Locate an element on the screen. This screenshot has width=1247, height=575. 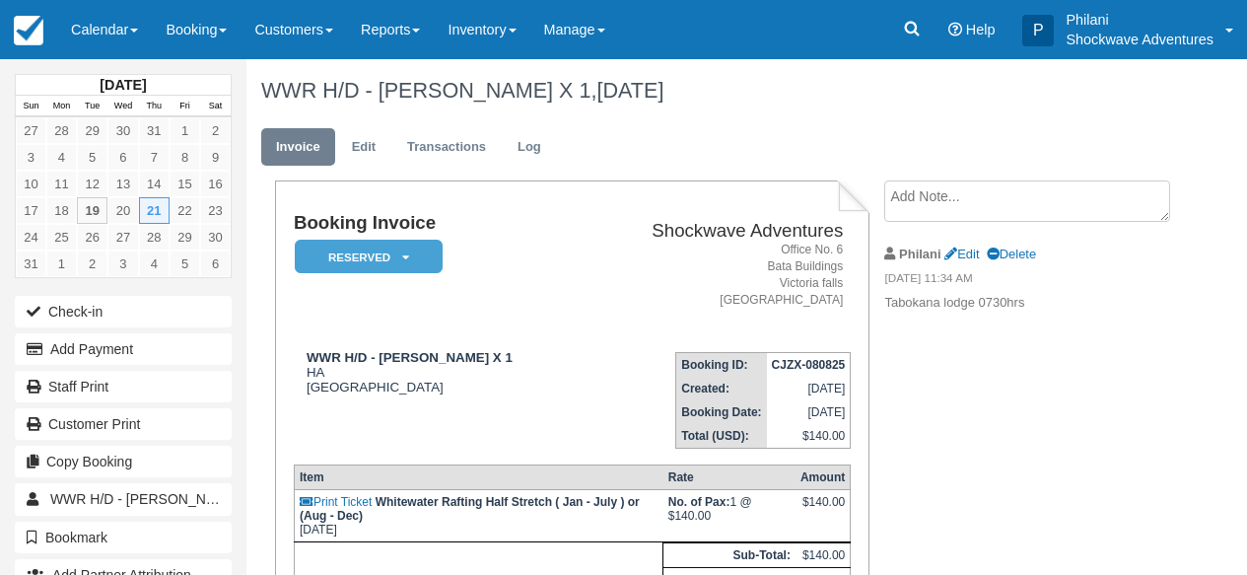
strong: CJZX-080825 is located at coordinates (809, 365).